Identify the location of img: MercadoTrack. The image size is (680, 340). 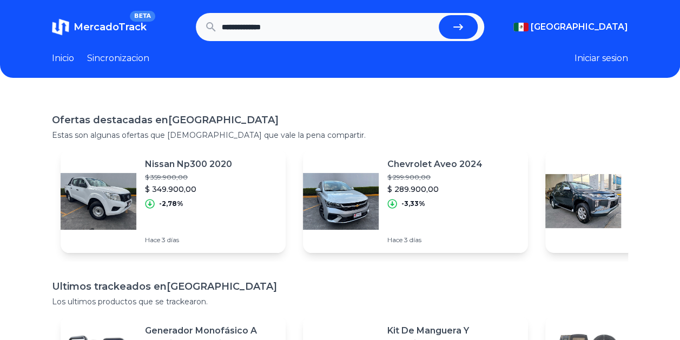
(61, 27).